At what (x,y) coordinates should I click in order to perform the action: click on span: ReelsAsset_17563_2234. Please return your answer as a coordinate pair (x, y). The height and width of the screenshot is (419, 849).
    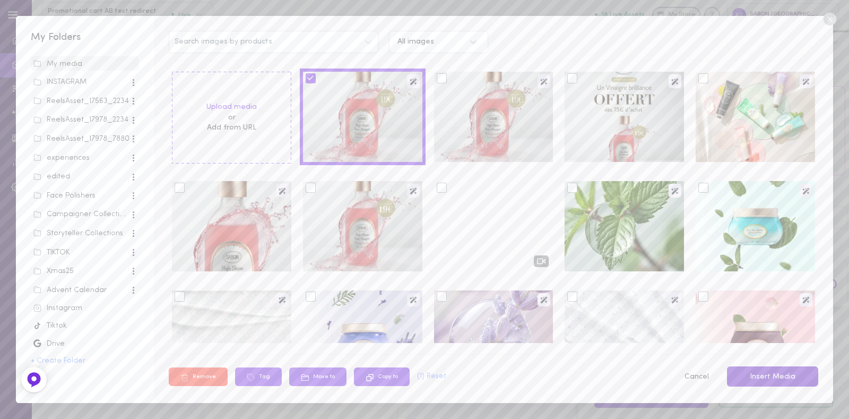
    Looking at the image, I should click on (85, 101).